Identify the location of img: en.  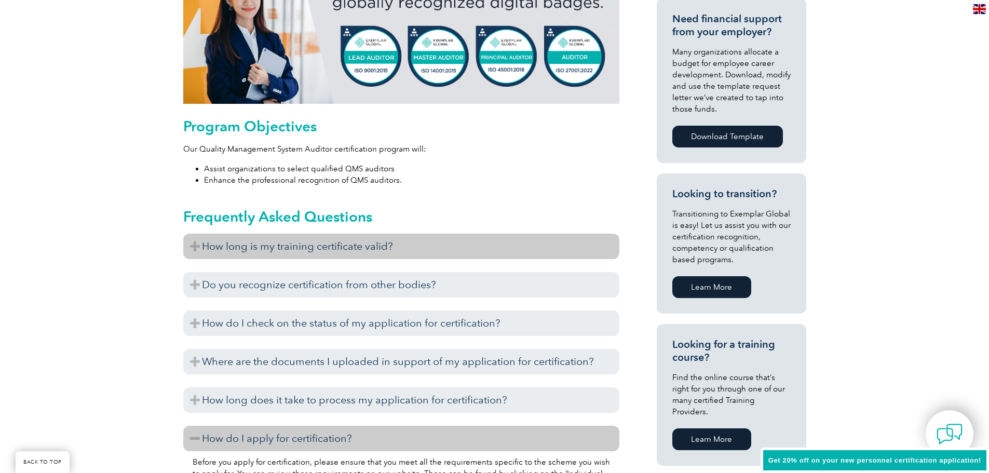
(979, 9).